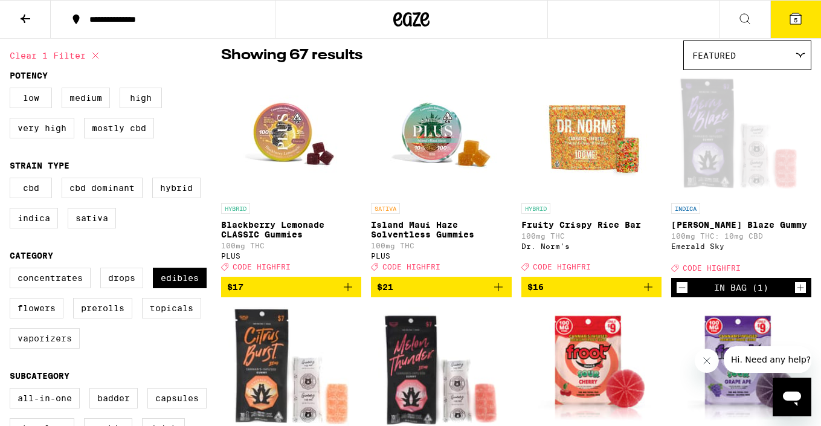  What do you see at coordinates (45, 338) in the screenshot?
I see `label: Vaporizers` at bounding box center [45, 338].